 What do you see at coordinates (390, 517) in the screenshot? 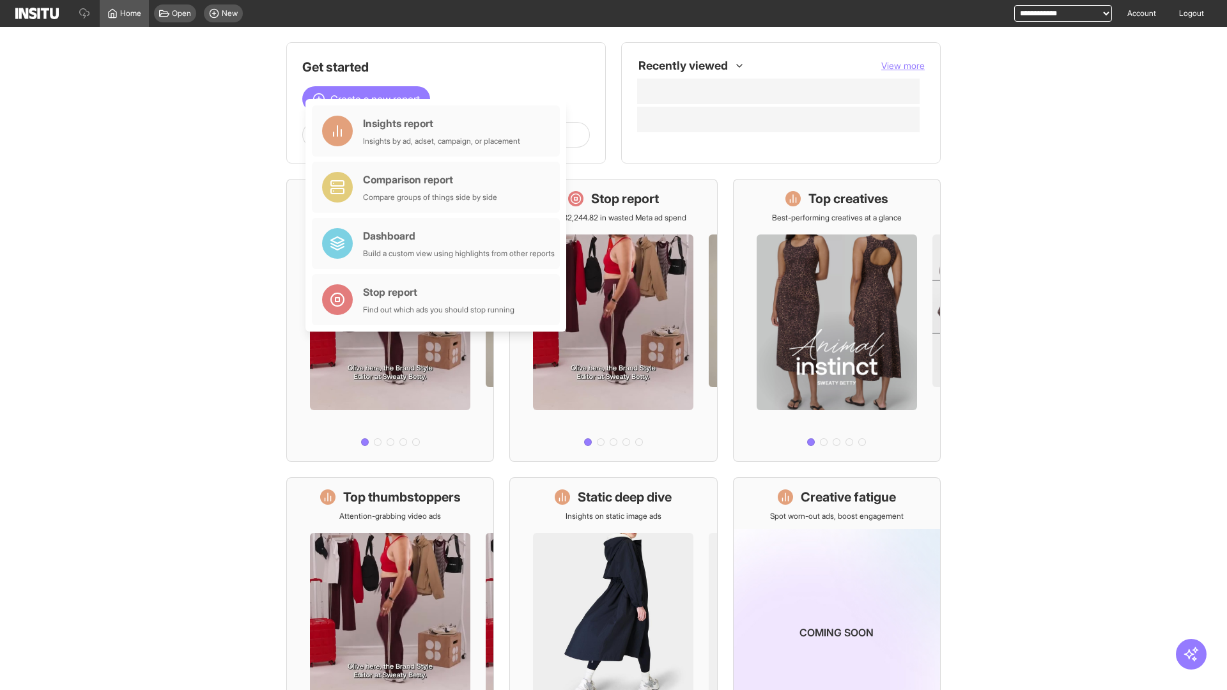
I see `p: Attention-grabbing video ads` at bounding box center [390, 517].